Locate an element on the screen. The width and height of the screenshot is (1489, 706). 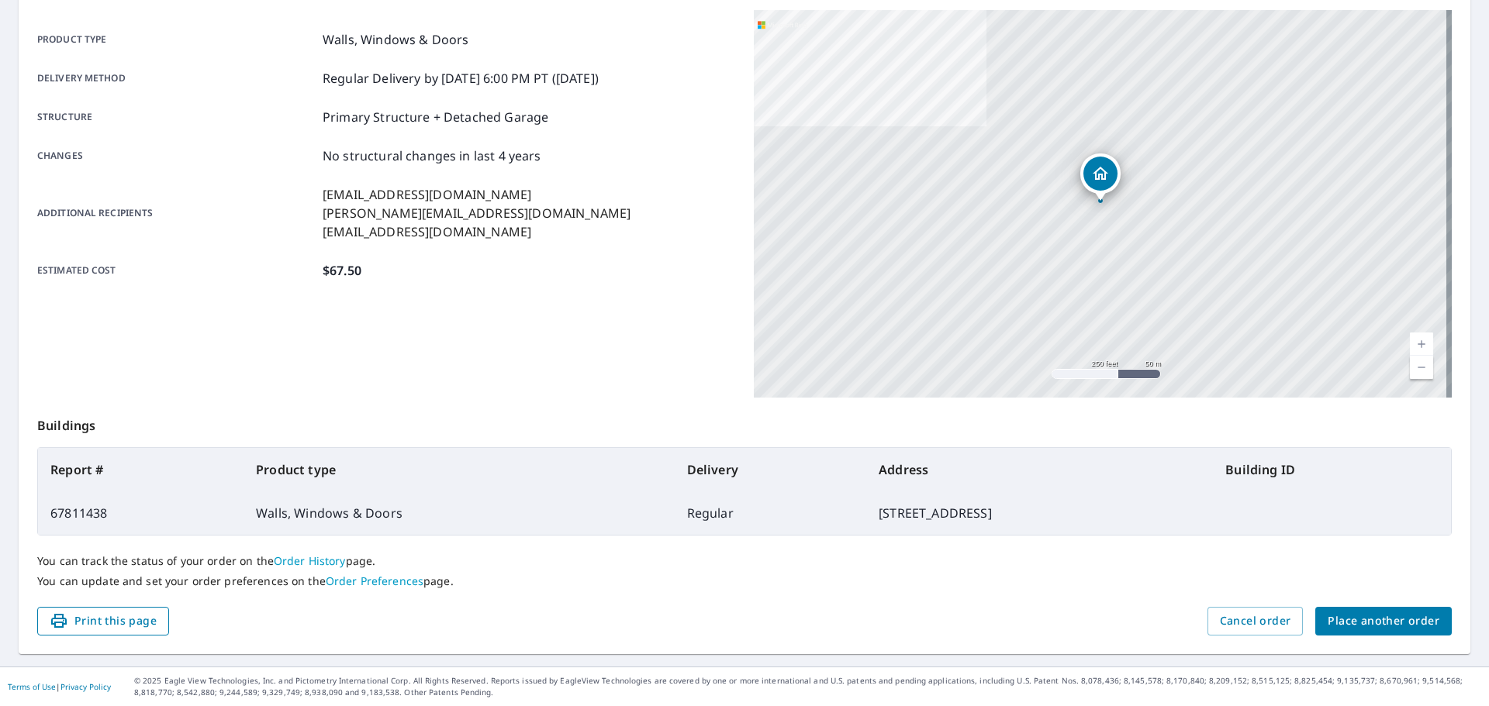
span: Cancel order is located at coordinates (1255, 621).